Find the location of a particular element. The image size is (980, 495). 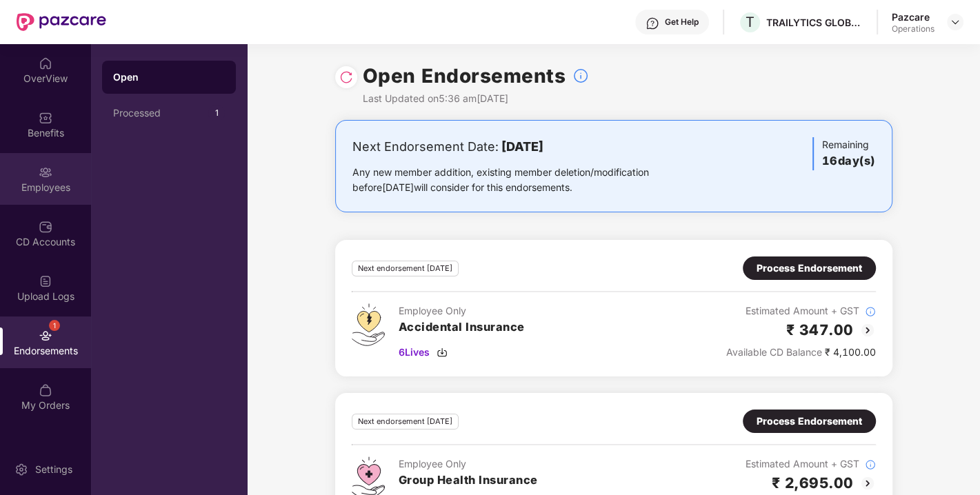

span: Available CD Balance is located at coordinates (774, 352).